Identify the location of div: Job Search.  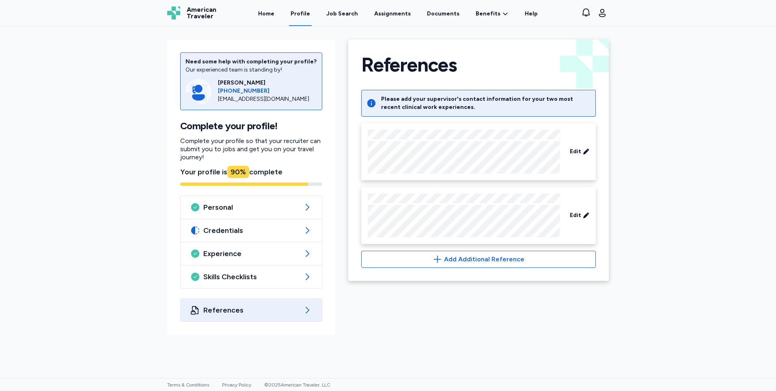
(342, 14).